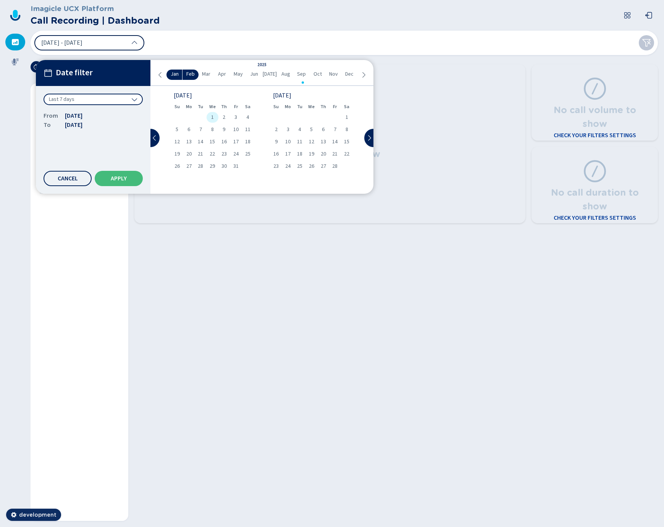 The width and height of the screenshot is (664, 527). Describe the element at coordinates (51, 125) in the screenshot. I see `span: To` at that location.